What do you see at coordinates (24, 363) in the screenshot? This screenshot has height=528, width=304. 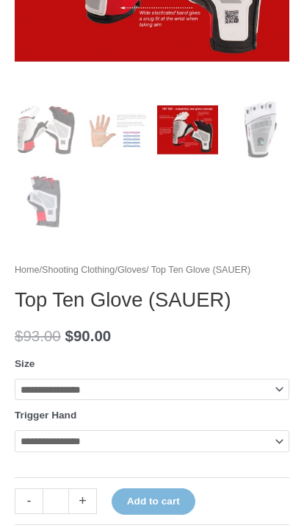 I see `label: Size` at bounding box center [24, 363].